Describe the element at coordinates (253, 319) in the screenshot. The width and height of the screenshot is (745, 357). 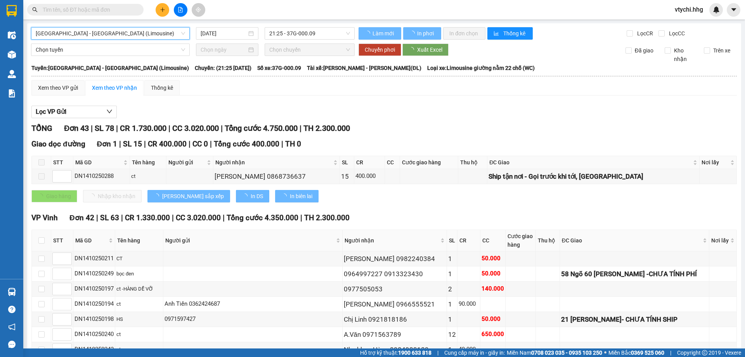
I see `div: 0971597427` at that location.